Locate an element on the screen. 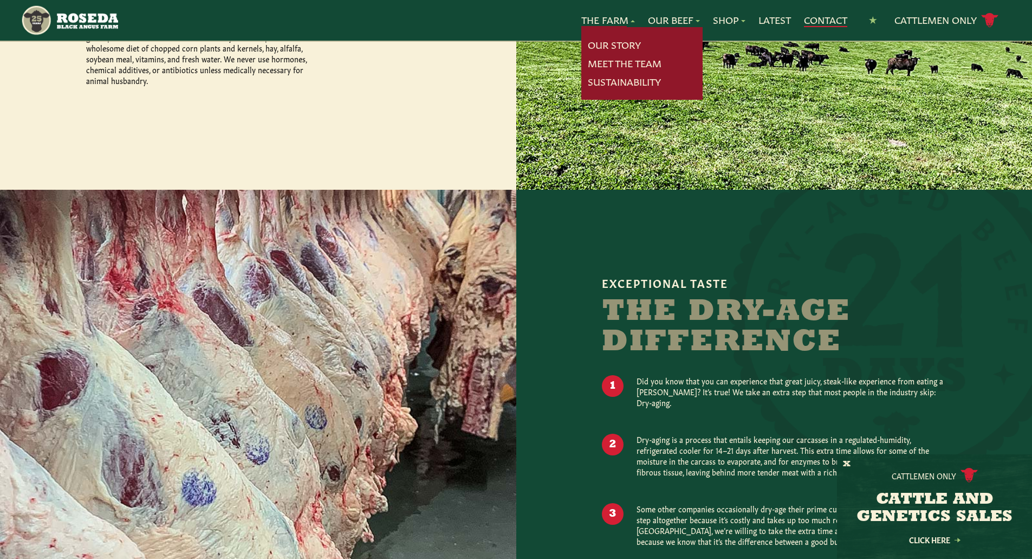 Image resolution: width=1032 pixels, height=559 pixels. p: Cattlemen Only is located at coordinates (924, 475).